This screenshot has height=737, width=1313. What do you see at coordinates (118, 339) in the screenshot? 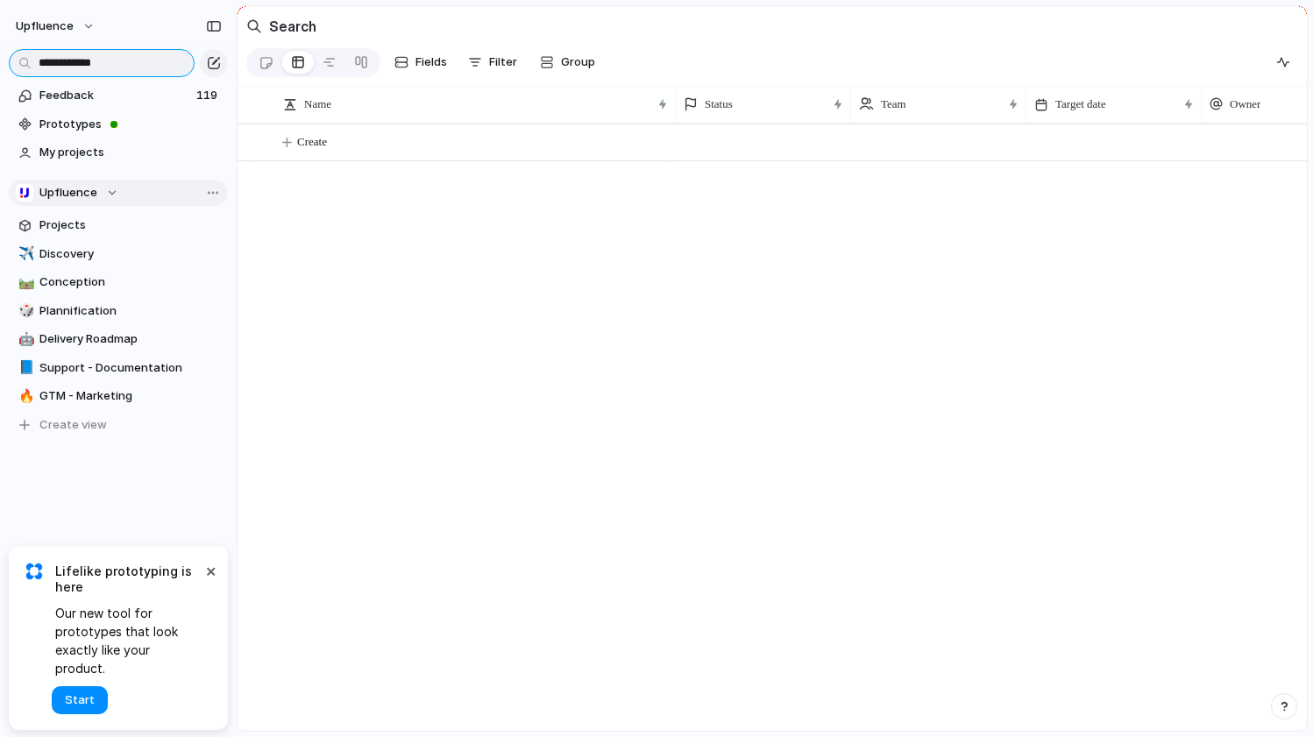
I see `div: 🤖Delivery Roadmap` at bounding box center [118, 339].